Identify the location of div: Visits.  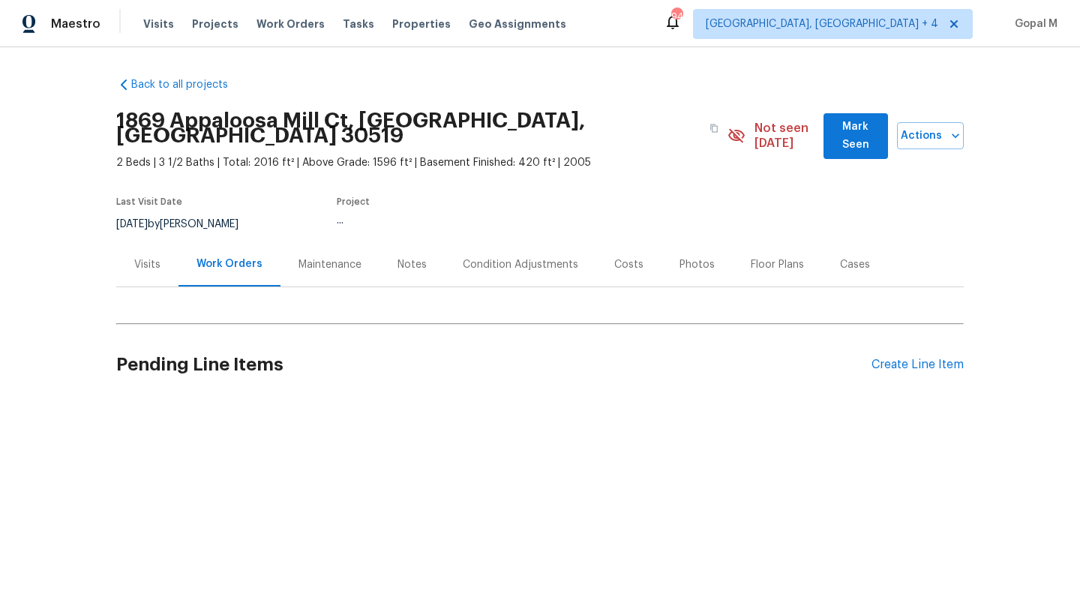
(147, 265).